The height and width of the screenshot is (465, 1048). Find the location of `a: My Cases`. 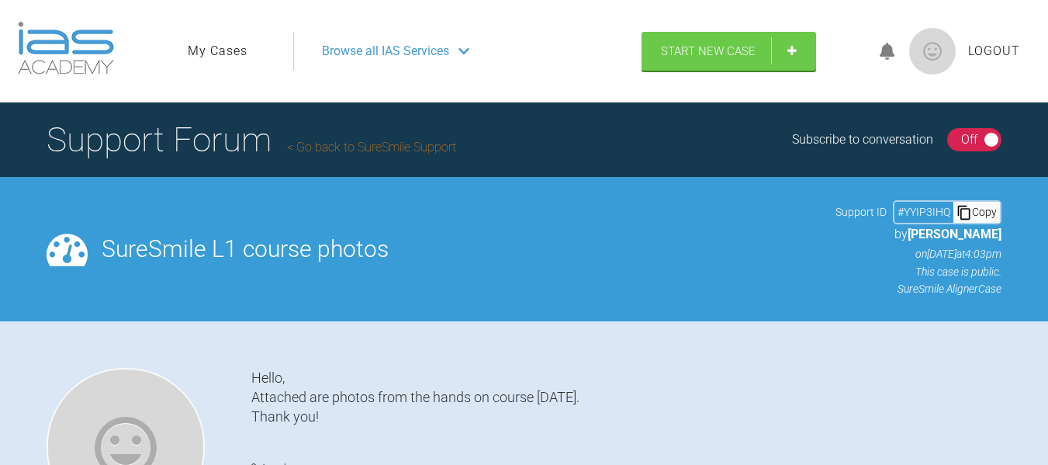

a: My Cases is located at coordinates (217, 51).